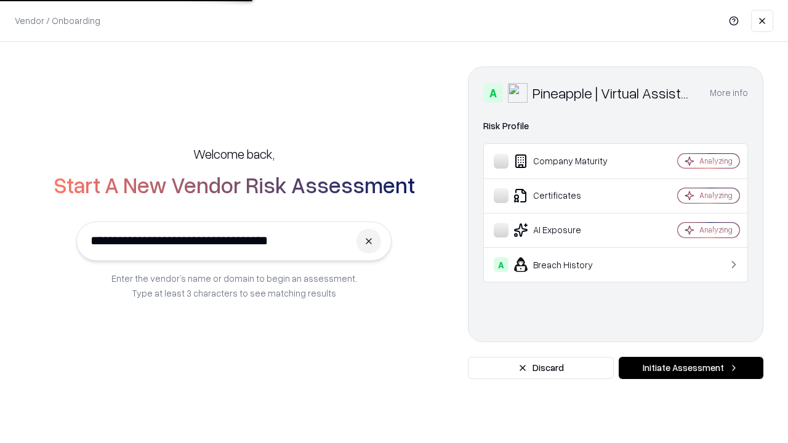 The height and width of the screenshot is (443, 788). I want to click on h2: Start A New Vendor Risk Assessment, so click(234, 185).